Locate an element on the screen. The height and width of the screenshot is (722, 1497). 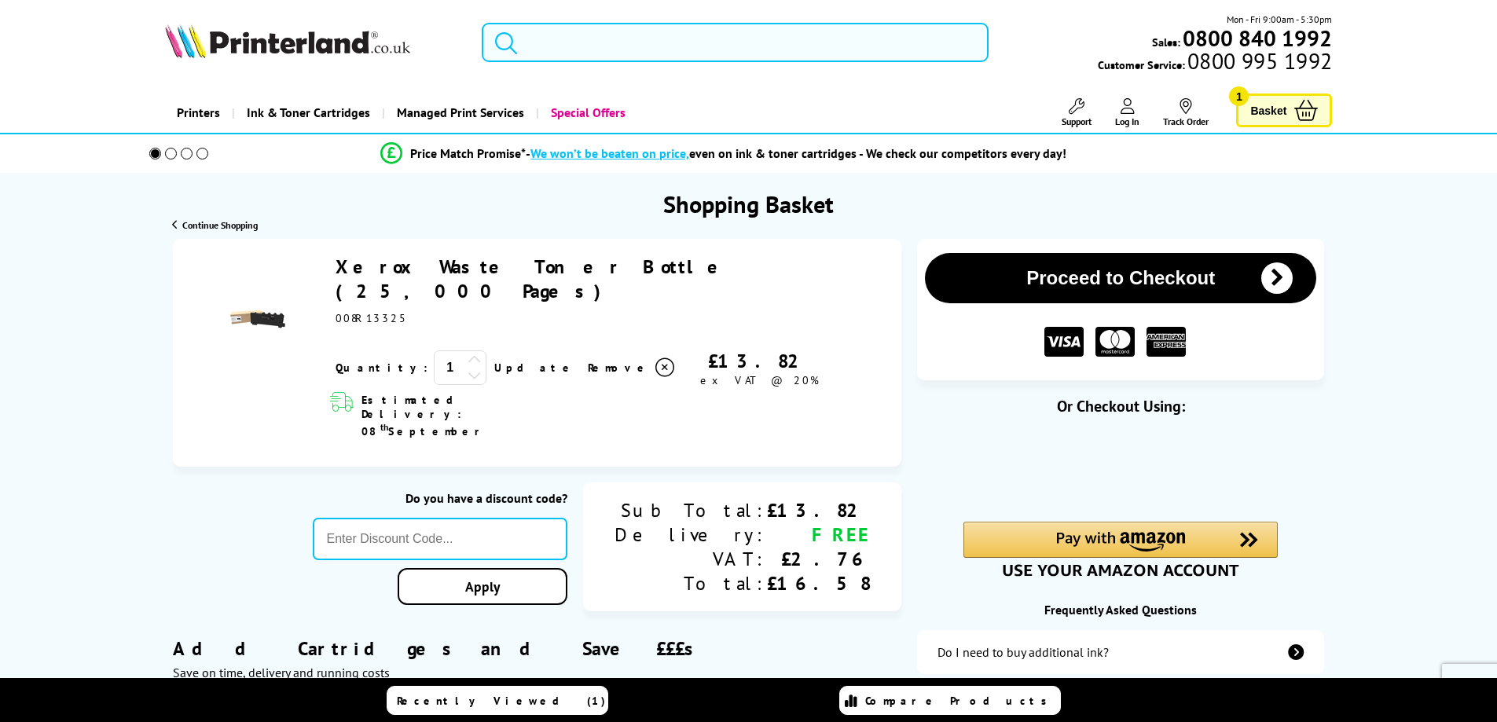
a: Printers is located at coordinates (198, 112).